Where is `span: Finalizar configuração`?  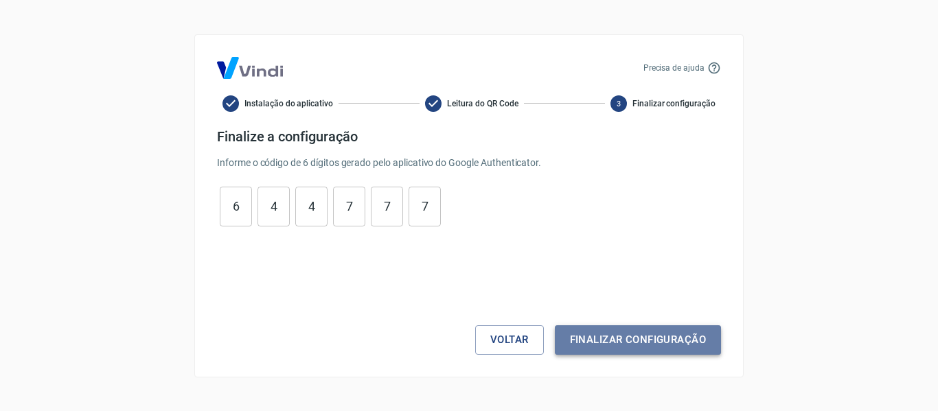
span: Finalizar configuração is located at coordinates (674, 104).